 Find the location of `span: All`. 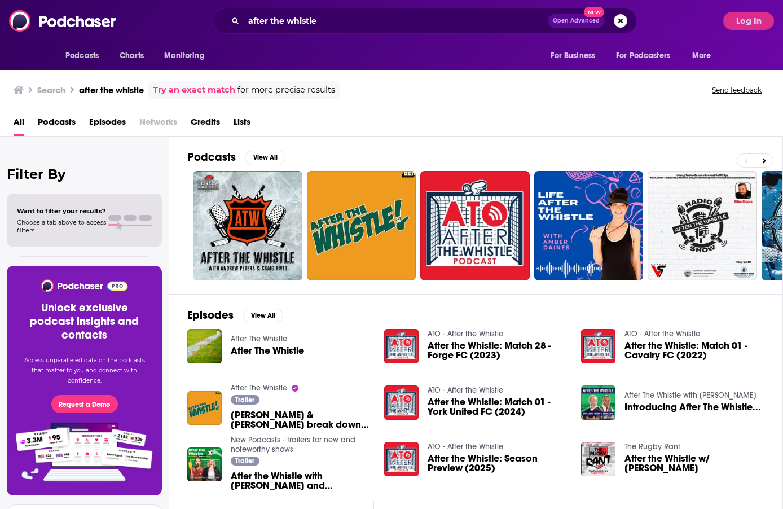

span: All is located at coordinates (19, 124).